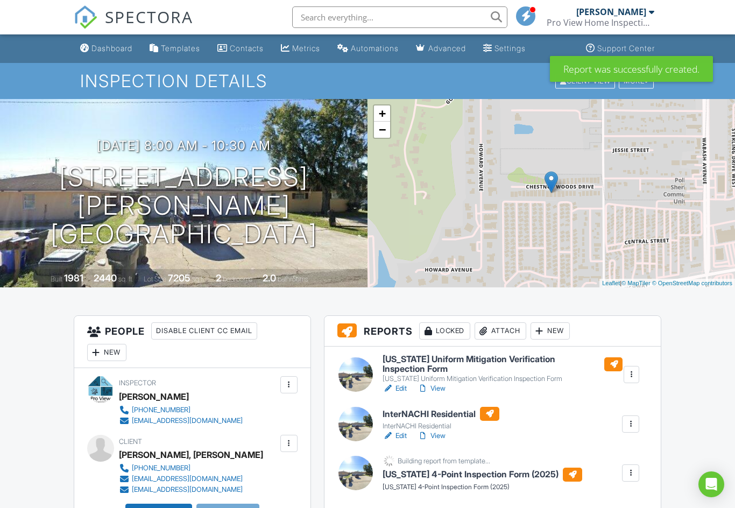 The width and height of the screenshot is (735, 508). Describe the element at coordinates (711, 484) in the screenshot. I see `div: Open Intercom Messenger` at that location.